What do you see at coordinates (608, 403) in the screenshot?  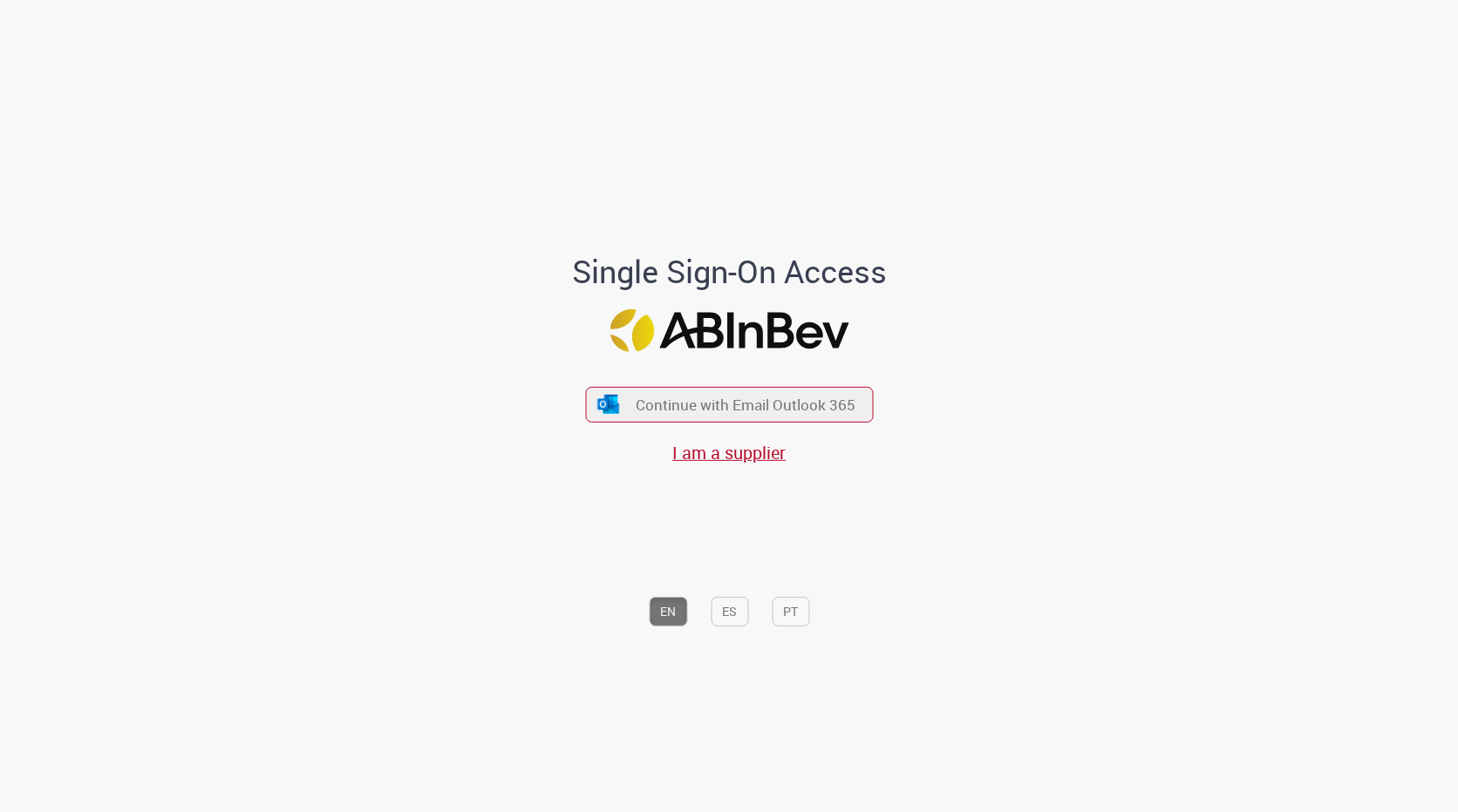 I see `img: ícone Azure/Microsoft 360` at bounding box center [608, 403].